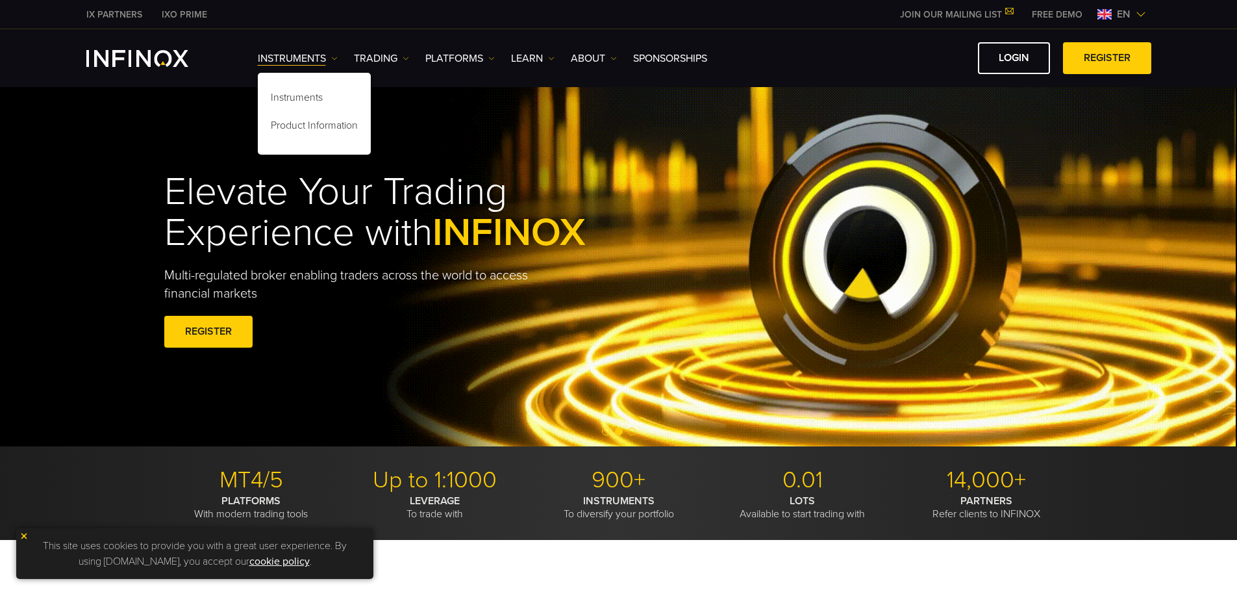 The image size is (1237, 592). What do you see at coordinates (434, 501) in the screenshot?
I see `strong: LEVERAGE` at bounding box center [434, 501].